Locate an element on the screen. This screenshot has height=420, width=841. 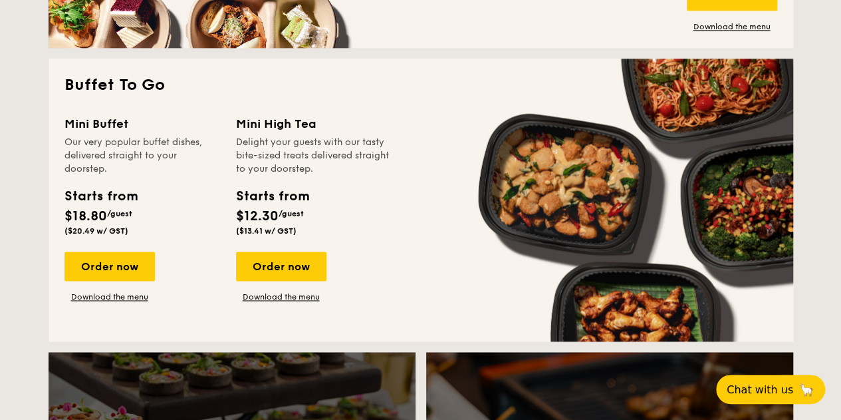
span: ($20.49 w/ GST) is located at coordinates (96, 231).